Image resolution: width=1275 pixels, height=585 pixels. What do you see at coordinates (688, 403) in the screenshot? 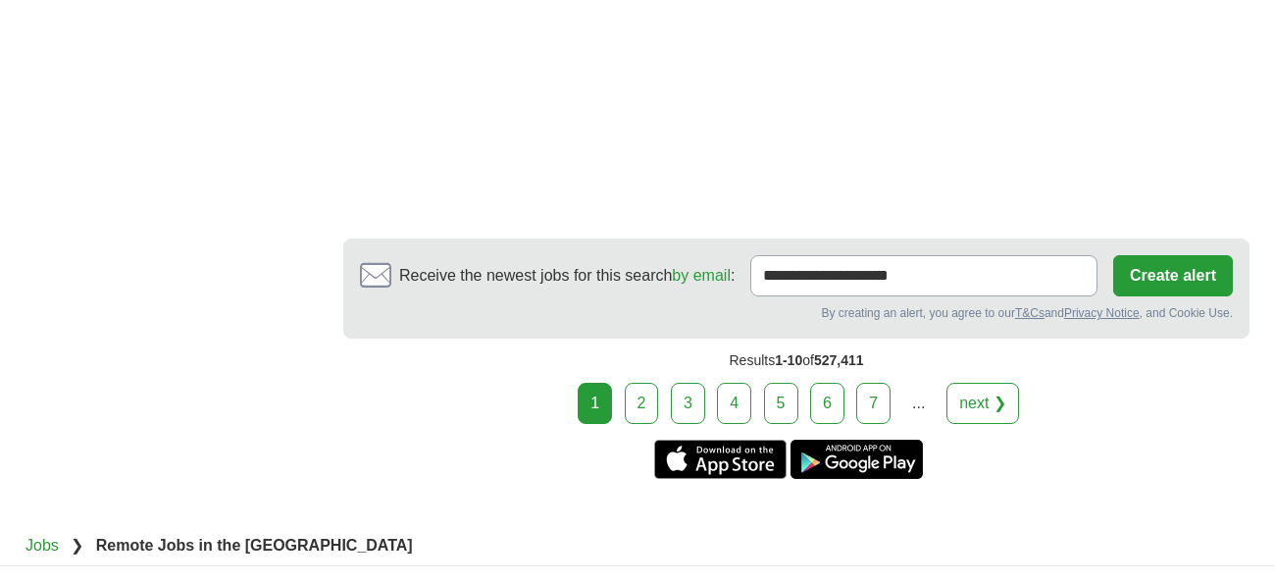
I see `a: 3` at bounding box center [688, 403].